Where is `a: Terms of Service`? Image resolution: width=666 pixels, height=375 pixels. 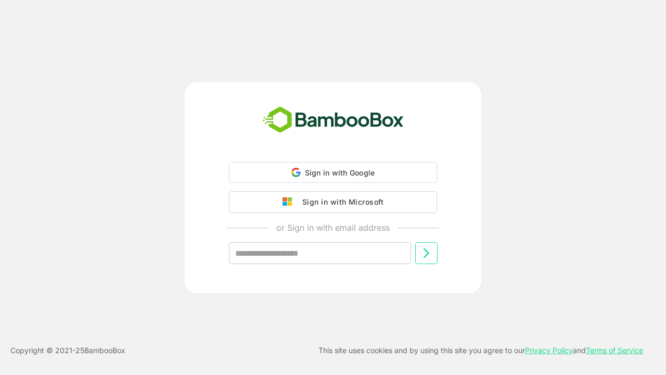 a: Terms of Service is located at coordinates (614, 350).